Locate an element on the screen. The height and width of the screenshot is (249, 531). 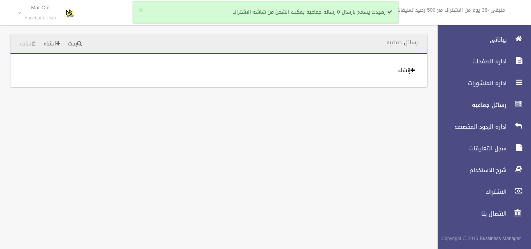
strong: Bussiness Manager is located at coordinates (500, 239).